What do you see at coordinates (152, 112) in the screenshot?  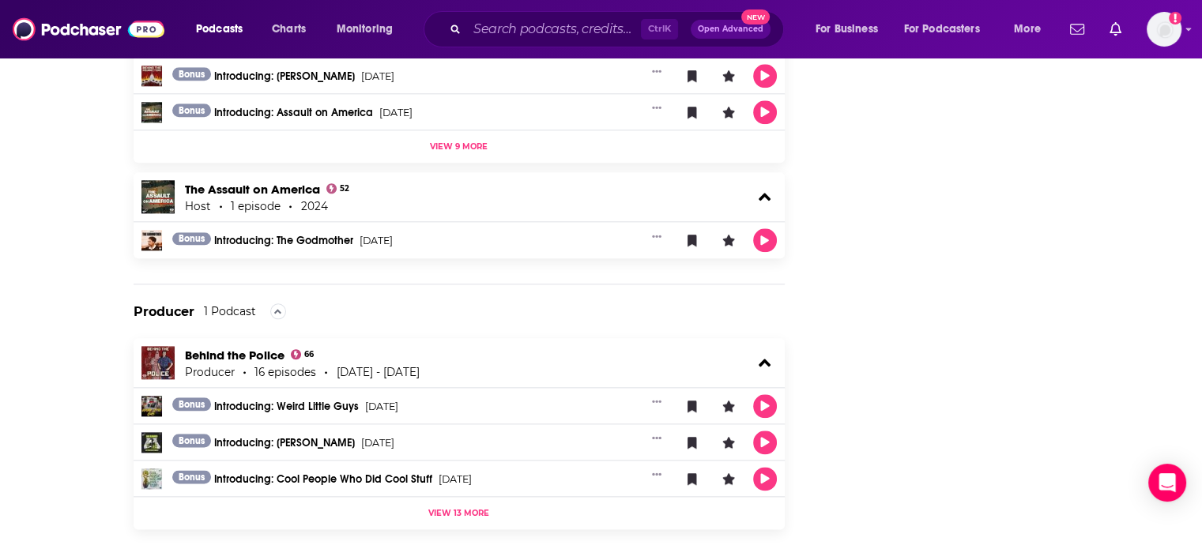 I see `img: Introducing: Assault on America` at bounding box center [152, 112].